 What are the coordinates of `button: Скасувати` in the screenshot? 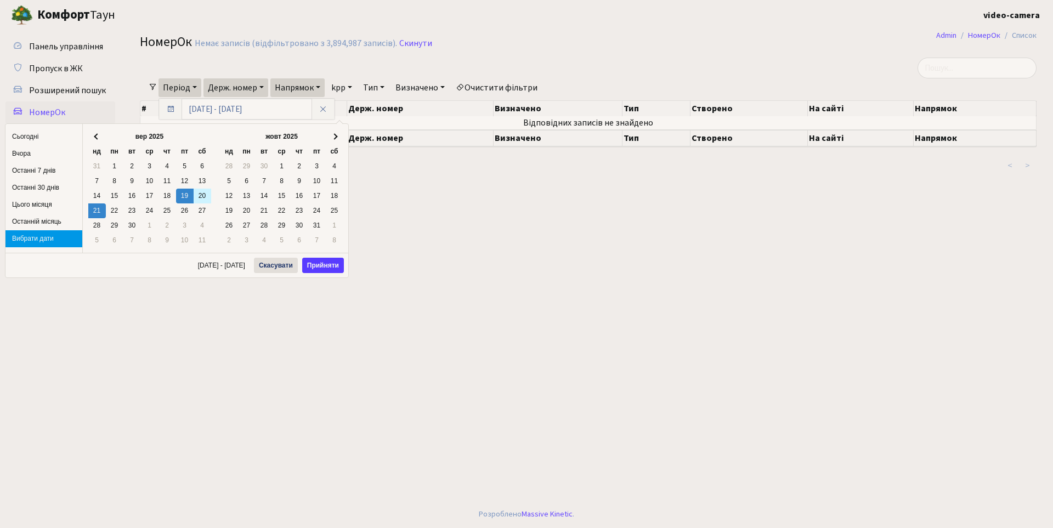 It's located at (276, 265).